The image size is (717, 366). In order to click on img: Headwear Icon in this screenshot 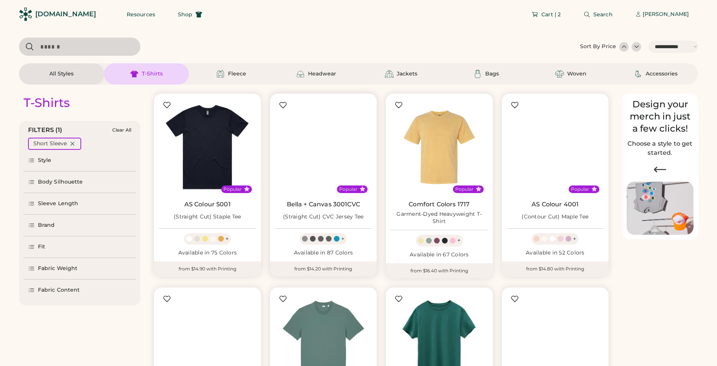, I will do `click(300, 74)`.